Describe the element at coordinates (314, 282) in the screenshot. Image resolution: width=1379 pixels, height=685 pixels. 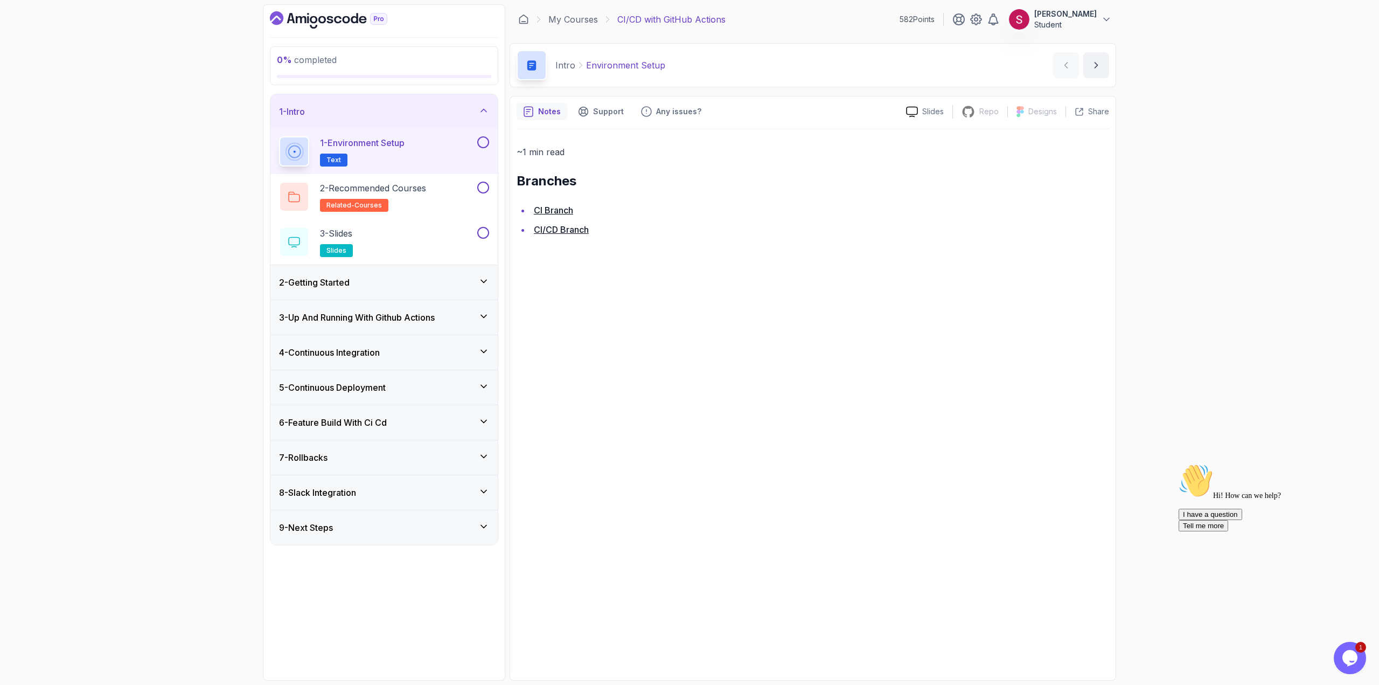
I see `h3: 2 - Getting Started` at that location.